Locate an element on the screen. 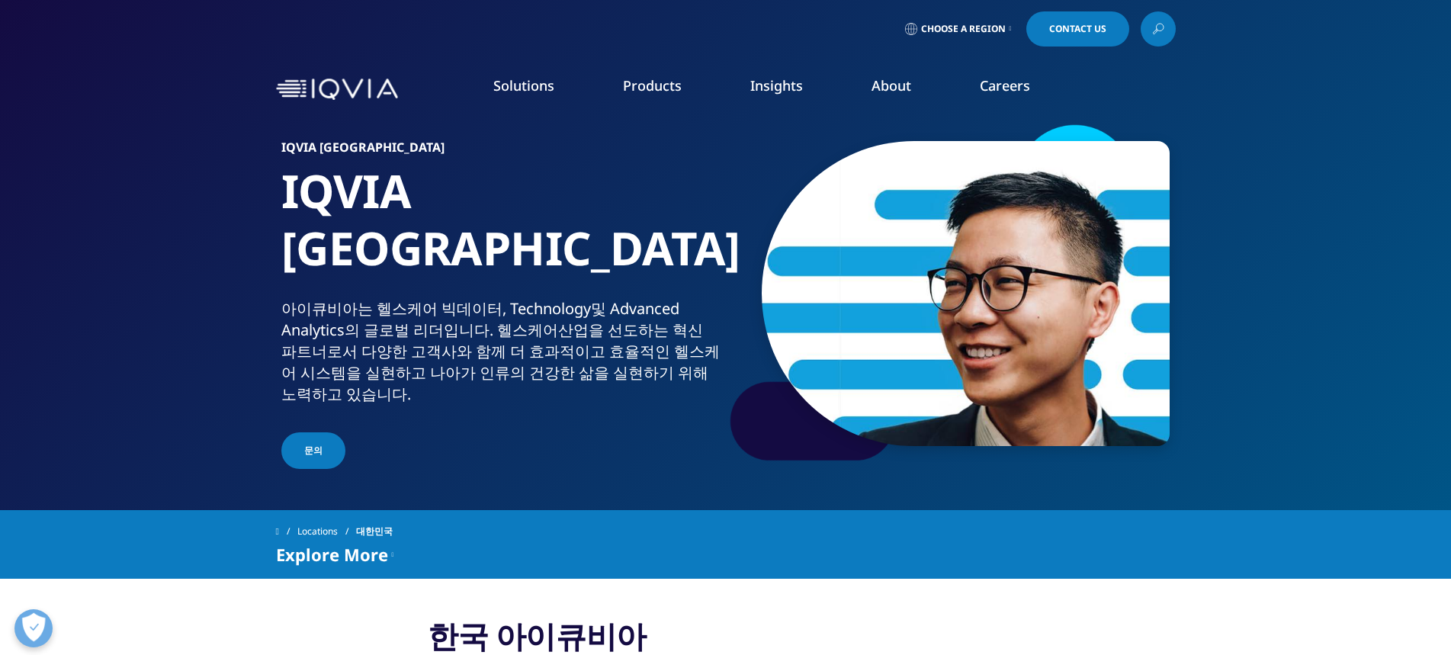 The width and height of the screenshot is (1451, 655). nav: Primary is located at coordinates (790, 89).